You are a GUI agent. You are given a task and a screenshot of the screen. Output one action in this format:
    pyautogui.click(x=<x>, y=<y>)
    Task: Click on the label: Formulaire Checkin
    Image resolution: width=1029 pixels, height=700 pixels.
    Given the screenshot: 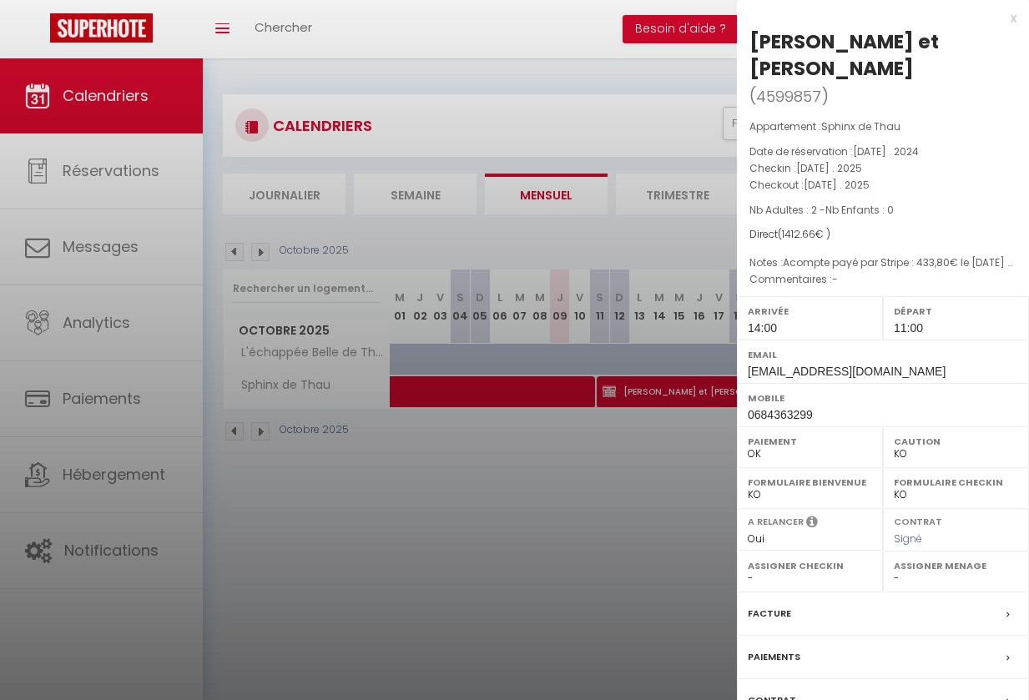 What is the action you would take?
    pyautogui.click(x=955, y=482)
    